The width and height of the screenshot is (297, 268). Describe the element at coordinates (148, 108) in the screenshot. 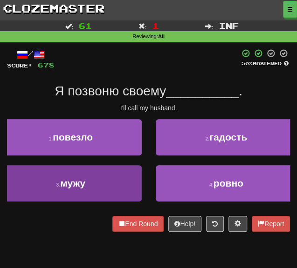

I see `div: I'll call my husband.` at that location.